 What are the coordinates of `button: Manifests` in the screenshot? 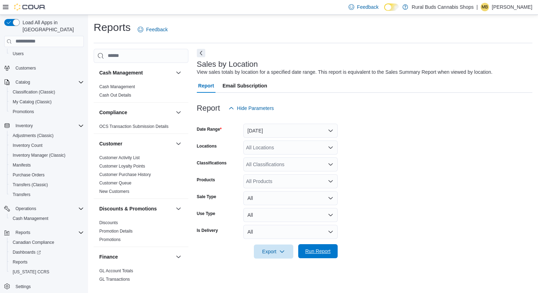 It's located at (47, 165).